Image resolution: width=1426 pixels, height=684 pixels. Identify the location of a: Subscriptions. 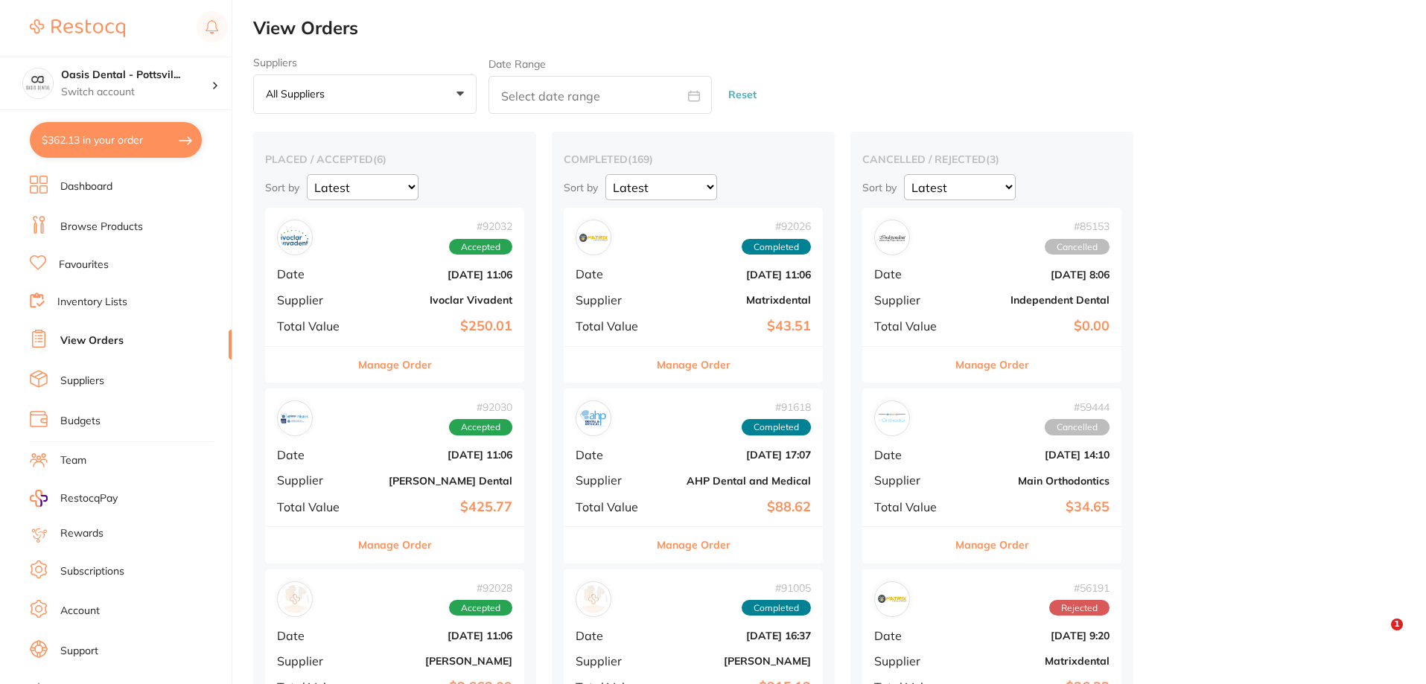
(92, 572).